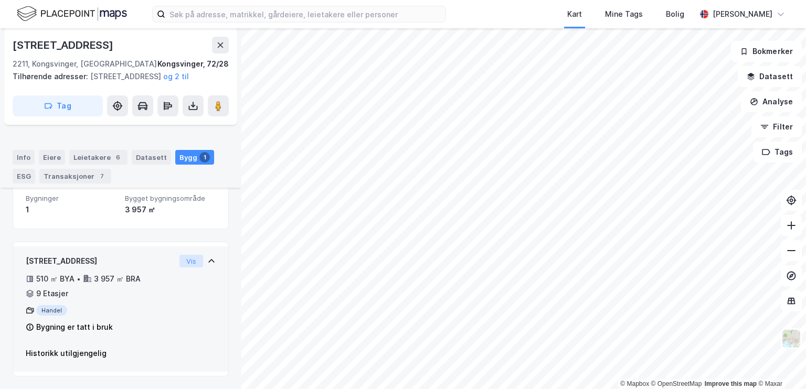 The height and width of the screenshot is (389, 806). What do you see at coordinates (75, 176) in the screenshot?
I see `div: Transaksjoner` at bounding box center [75, 176].